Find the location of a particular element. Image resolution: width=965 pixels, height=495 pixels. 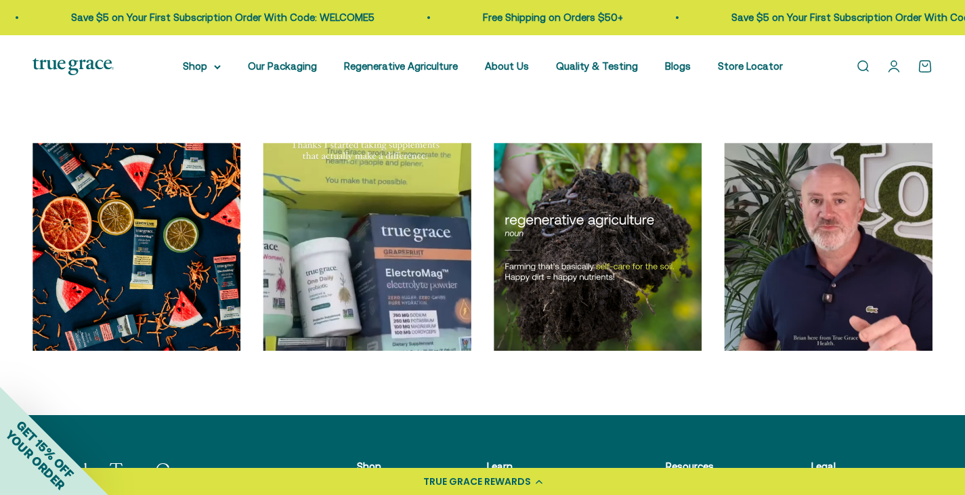

div: TRUE GRACE REWARDS is located at coordinates (477, 481).